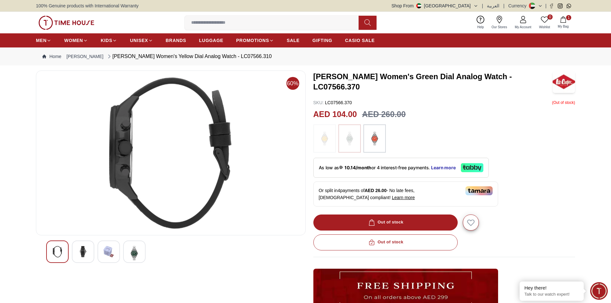 Image resolution: width=611 pixels, height=303 pixels. I want to click on button: 1My Bag, so click(563, 22).